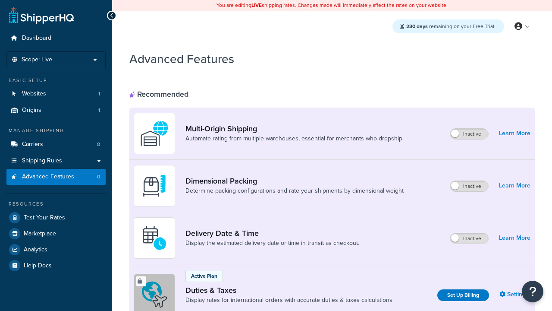  I want to click on a: Dimensional Packing, so click(295, 181).